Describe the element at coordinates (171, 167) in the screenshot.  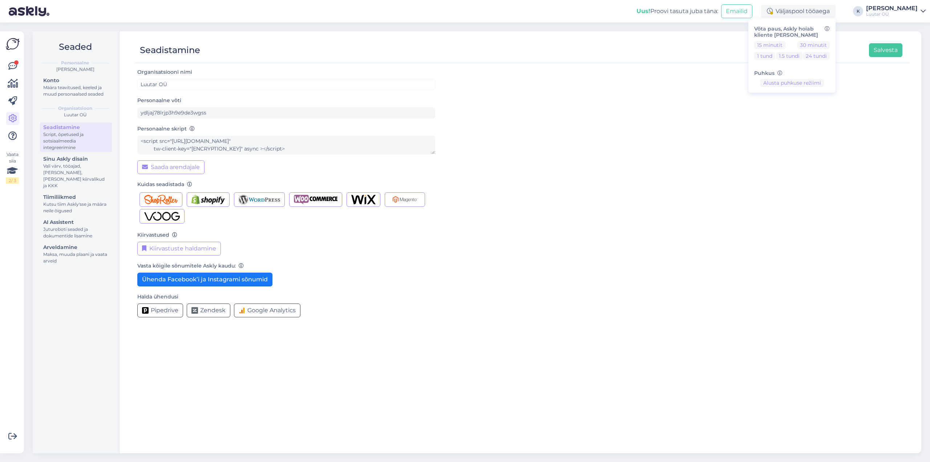
I see `button: Saada arendajale` at that location.